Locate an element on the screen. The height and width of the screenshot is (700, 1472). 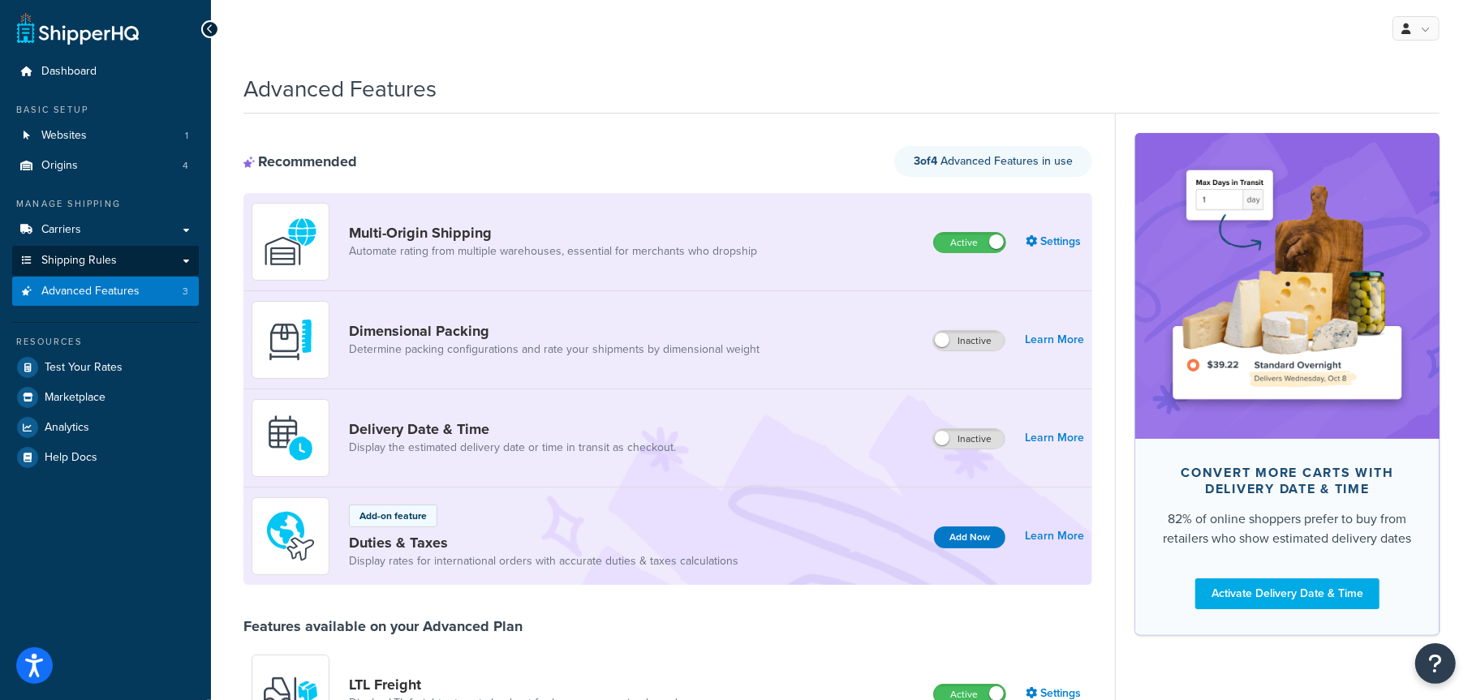
span: Marketplace is located at coordinates (75, 398).